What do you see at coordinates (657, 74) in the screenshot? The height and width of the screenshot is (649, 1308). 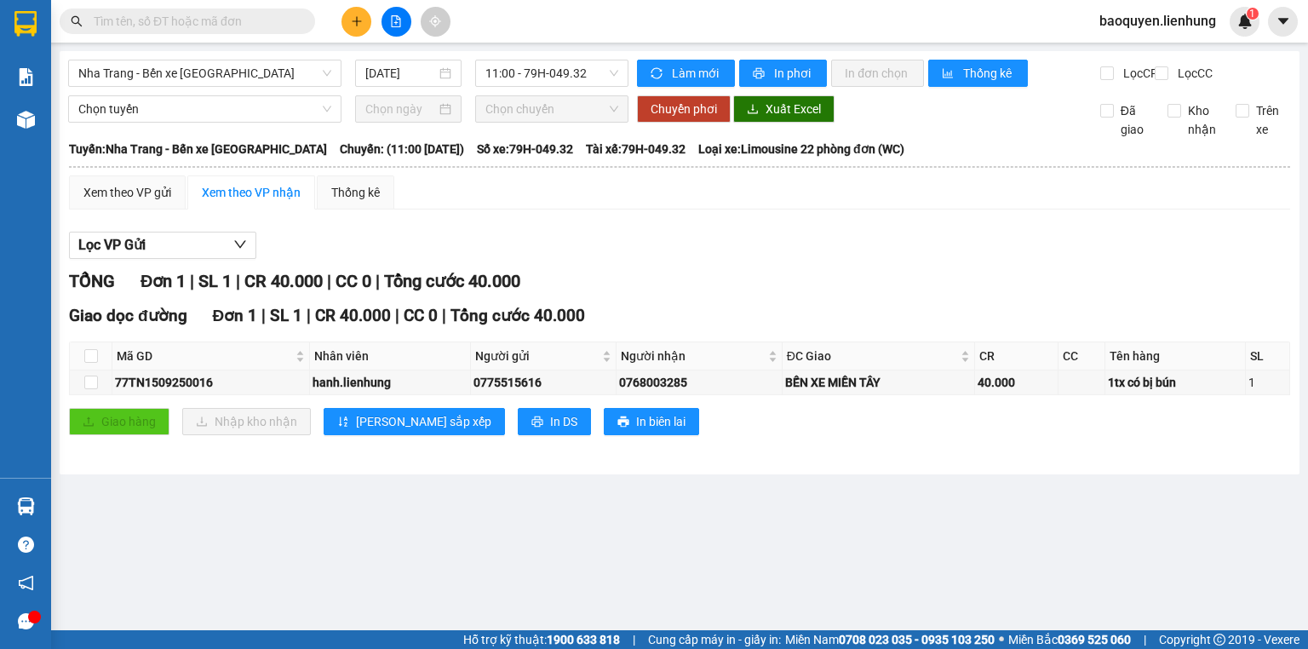 I see `span: sync` at bounding box center [657, 74].